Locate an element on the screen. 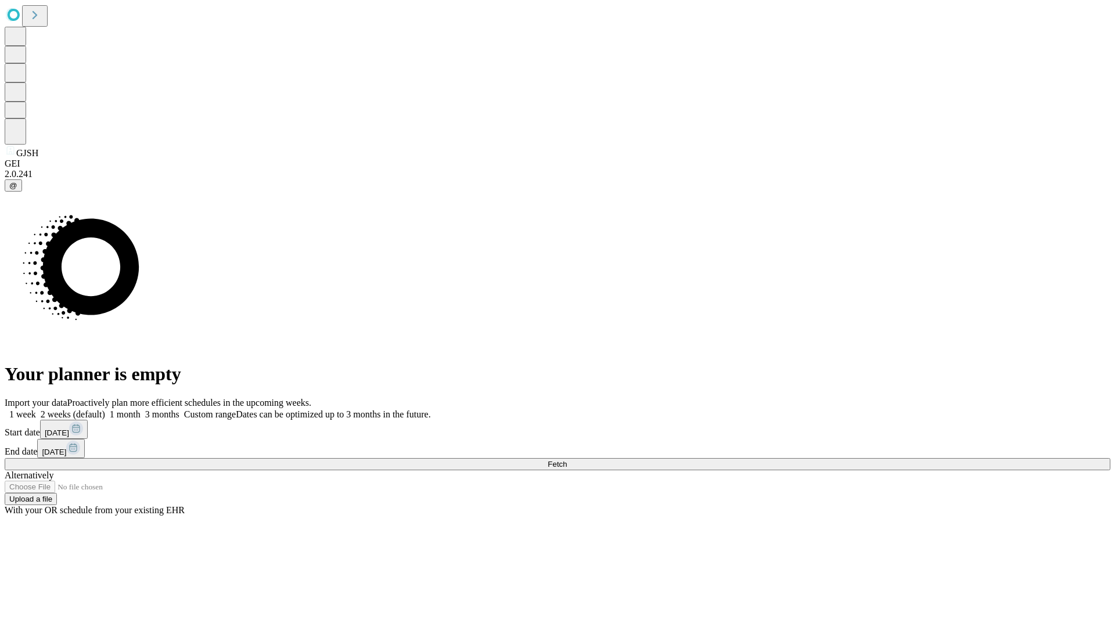  span: Proactively plan more efficient schedules in the upcoming weeks. is located at coordinates (189, 402).